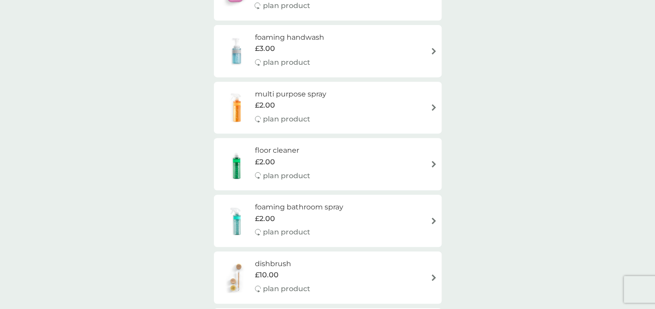 This screenshot has width=655, height=309. I want to click on h6: foaming handwash, so click(289, 38).